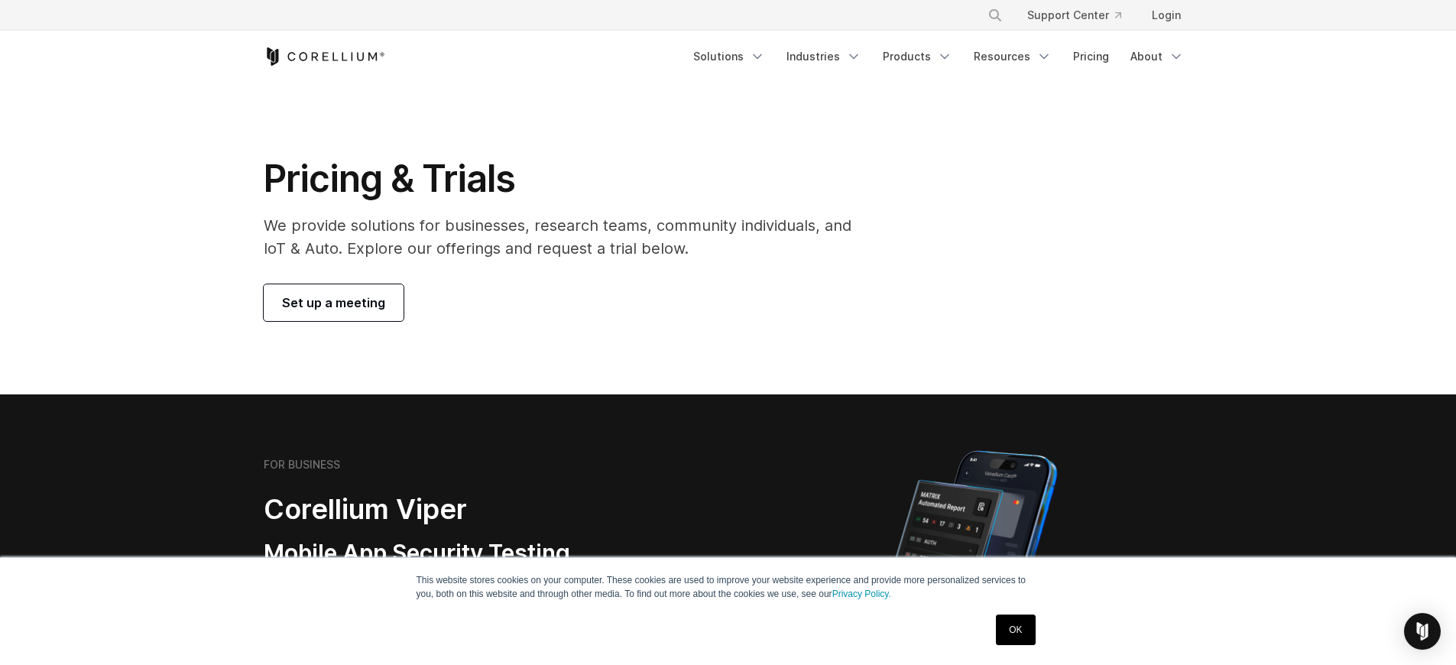 The image size is (1456, 665). What do you see at coordinates (459, 509) in the screenshot?
I see `h2: Corellium Viper` at bounding box center [459, 509].